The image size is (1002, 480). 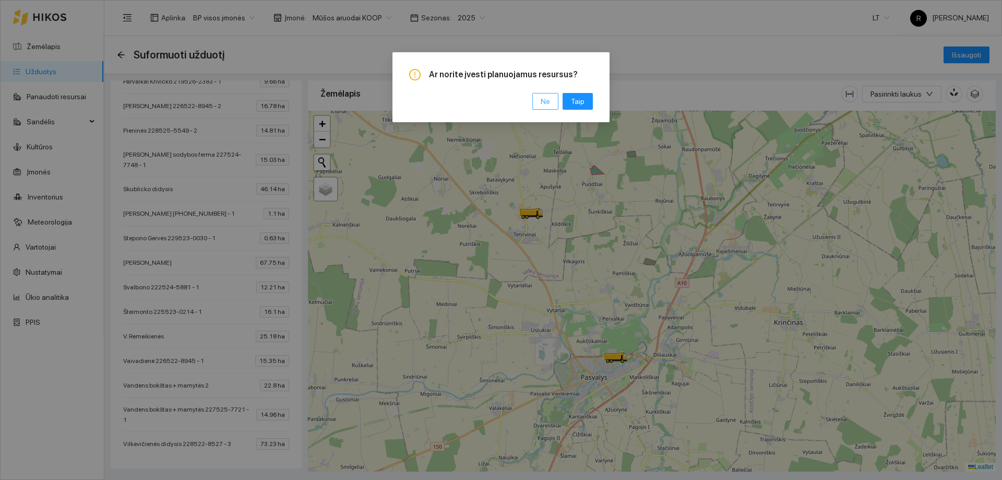 I want to click on button: Taip, so click(x=578, y=101).